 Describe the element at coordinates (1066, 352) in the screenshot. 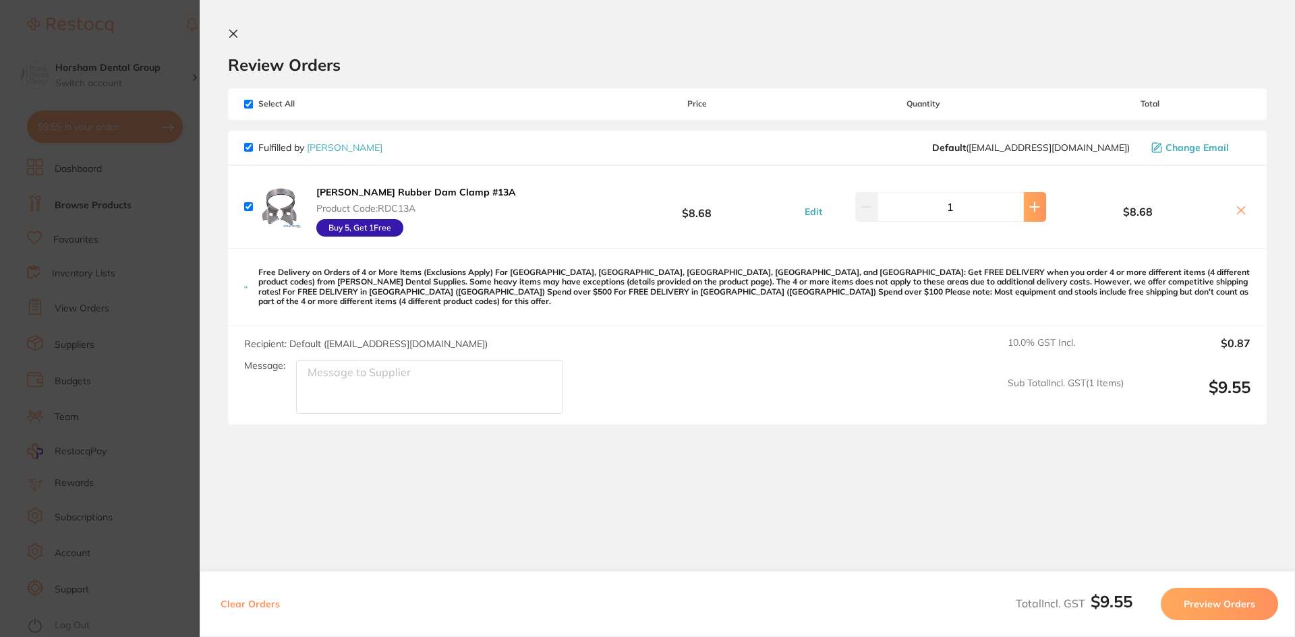

I see `span: 10.0 % GST Incl.` at that location.